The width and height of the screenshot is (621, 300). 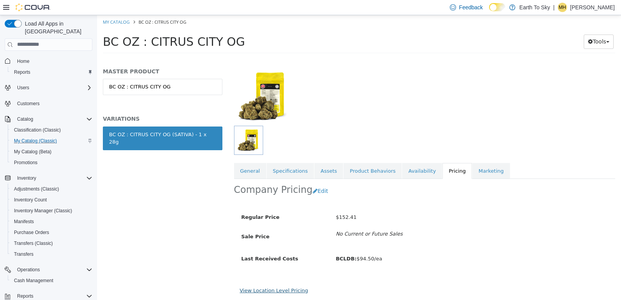 I want to click on button: My Catalog (Beta), so click(x=52, y=152).